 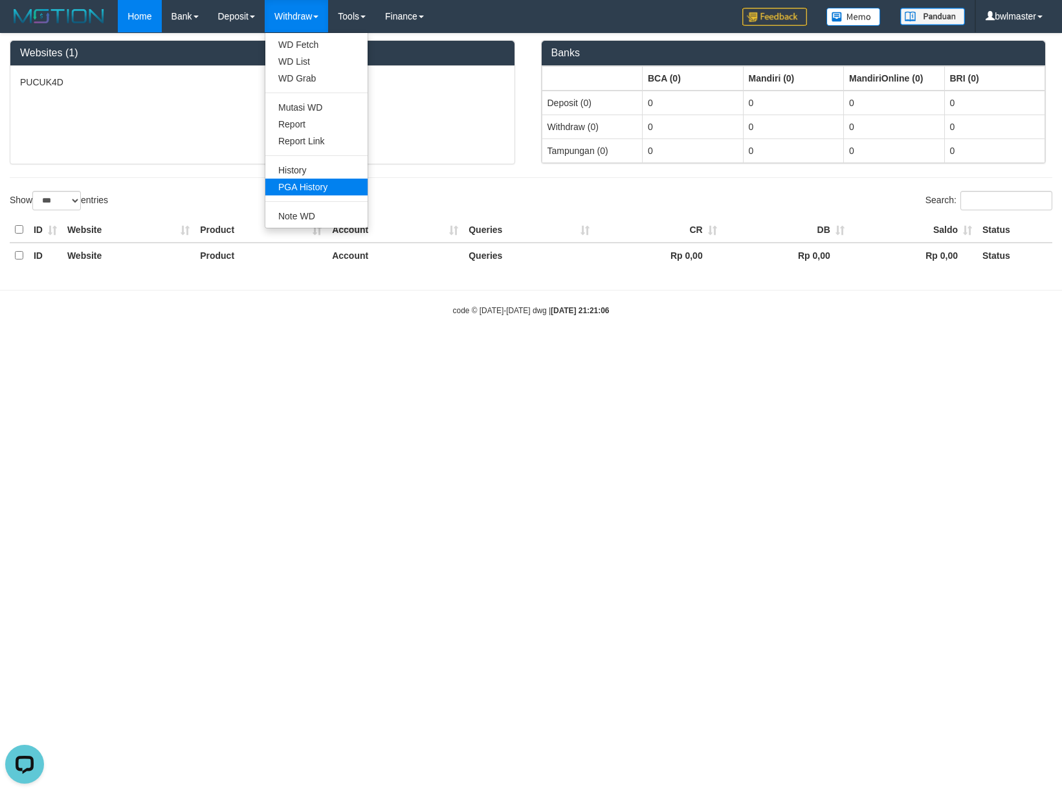 I want to click on td: Withdraw (0), so click(x=592, y=126).